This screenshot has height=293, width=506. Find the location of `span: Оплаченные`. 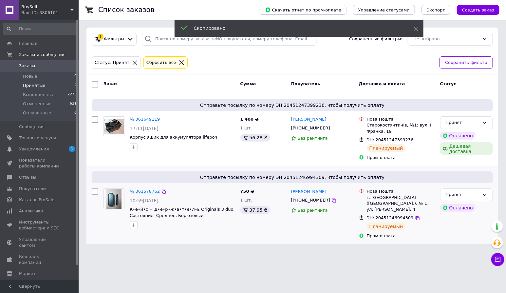

span: Оплаченные is located at coordinates (37, 113).